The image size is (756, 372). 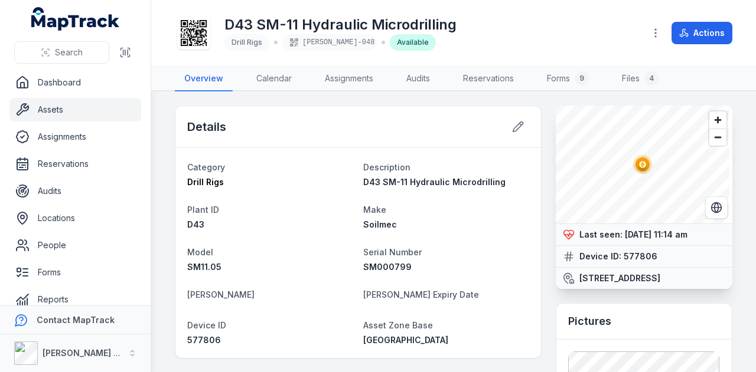 What do you see at coordinates (340, 25) in the screenshot?
I see `h1: D43 SM-11 Hydraulic Microdrilling` at bounding box center [340, 25].